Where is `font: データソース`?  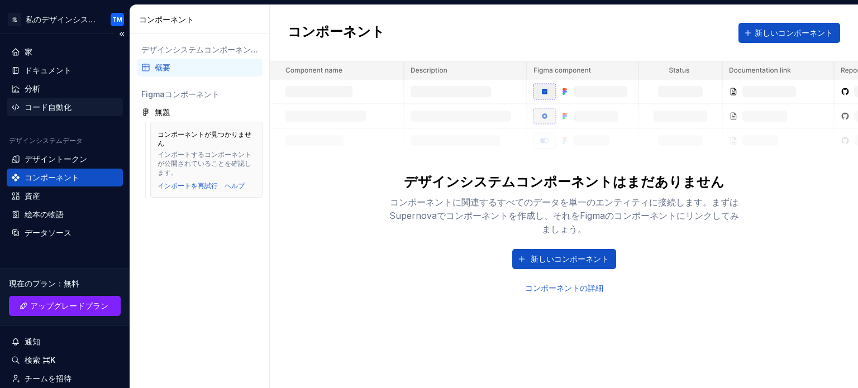
font: データソース is located at coordinates (48, 232).